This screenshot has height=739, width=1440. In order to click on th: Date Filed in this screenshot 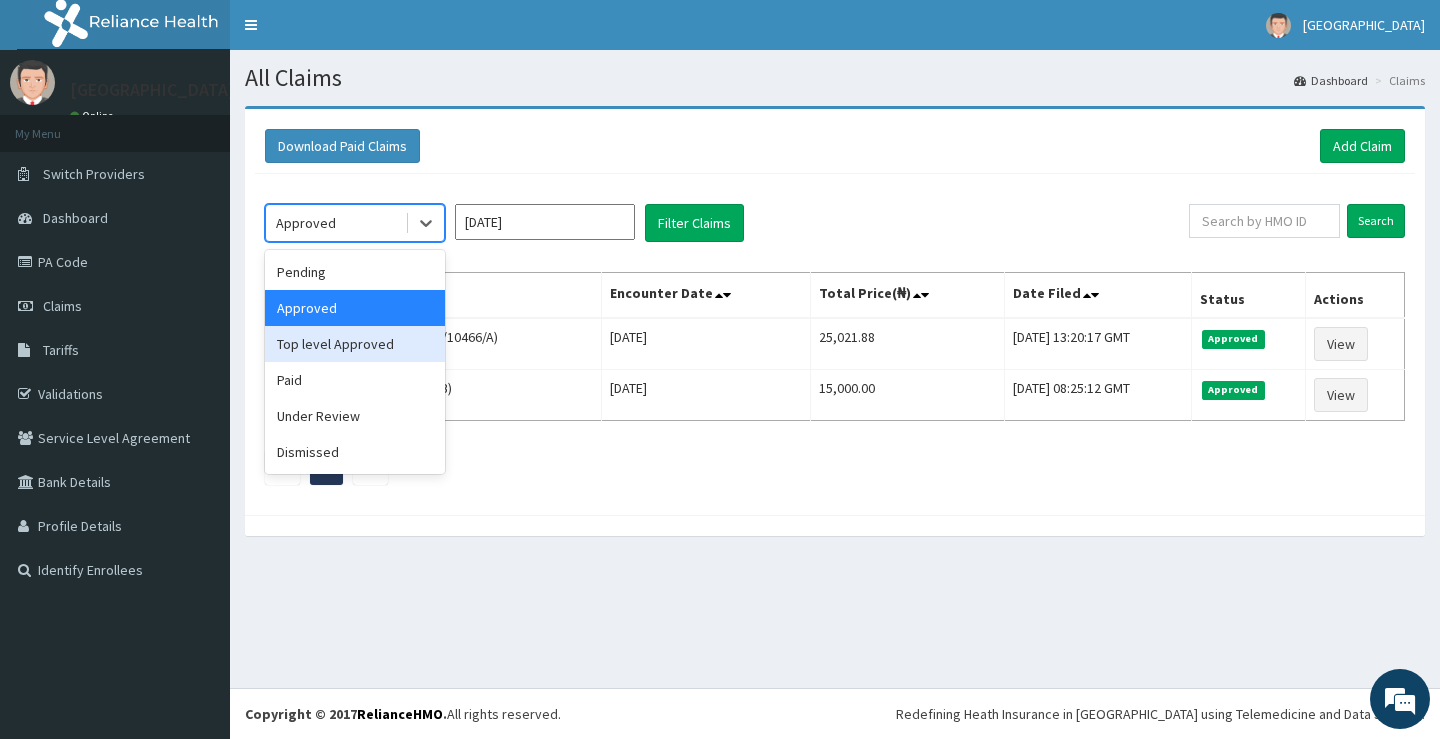, I will do `click(1098, 296)`.